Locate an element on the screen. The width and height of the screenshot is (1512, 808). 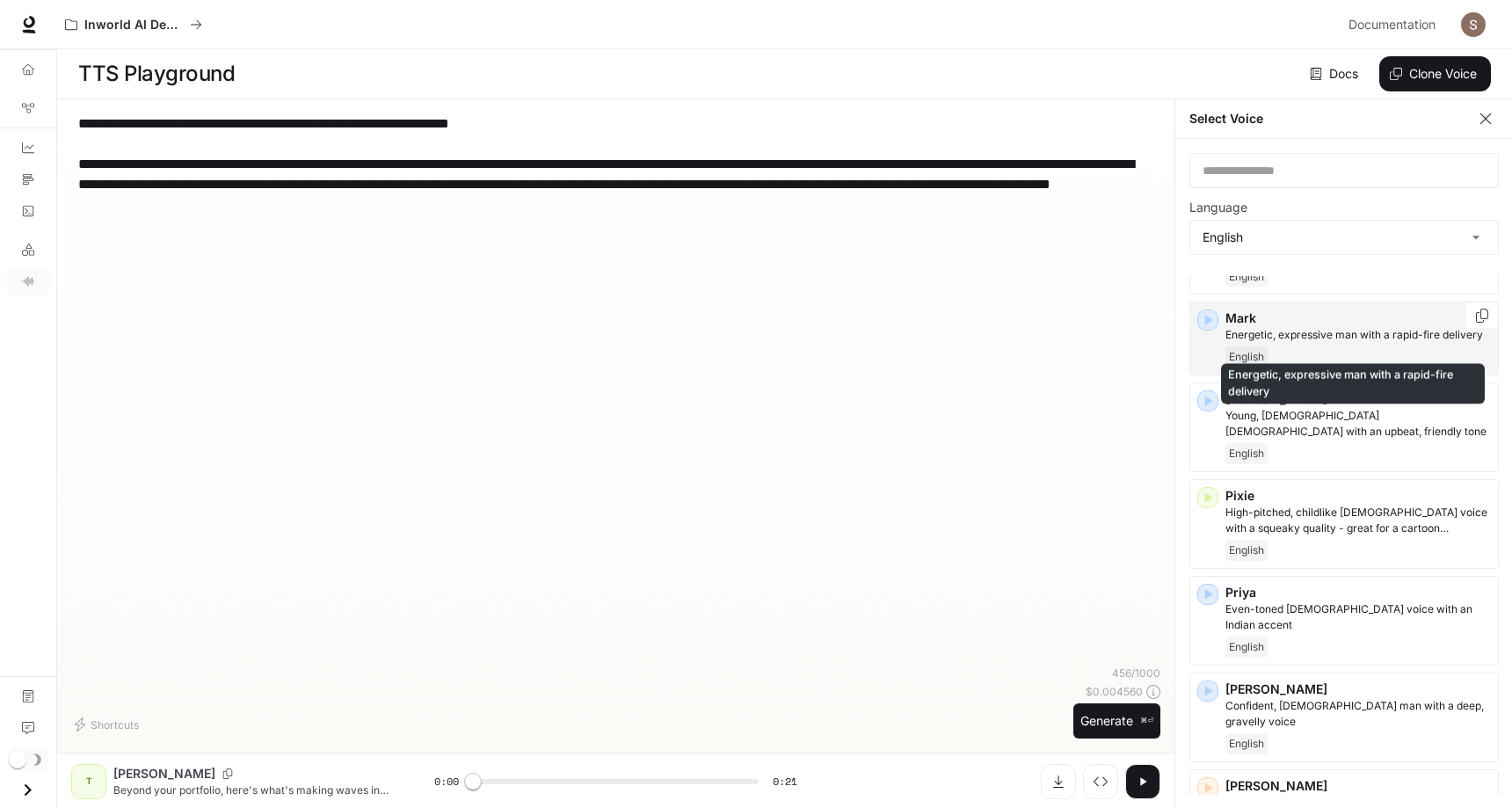
button: Clone Voice is located at coordinates (1435, 73).